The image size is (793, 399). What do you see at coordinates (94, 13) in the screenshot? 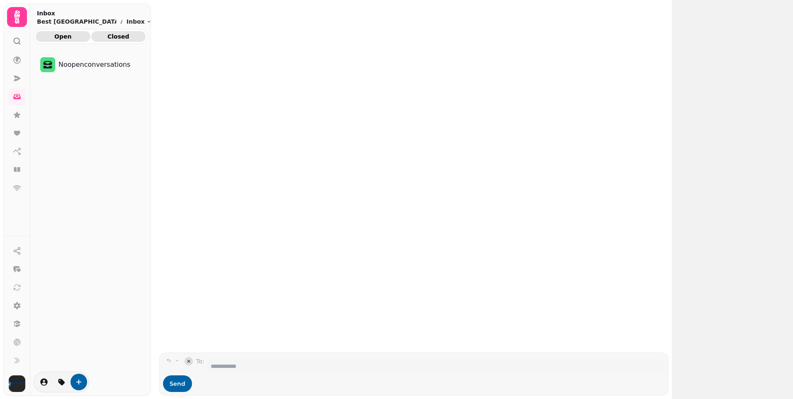
I see `h2: Inbox` at bounding box center [94, 13].